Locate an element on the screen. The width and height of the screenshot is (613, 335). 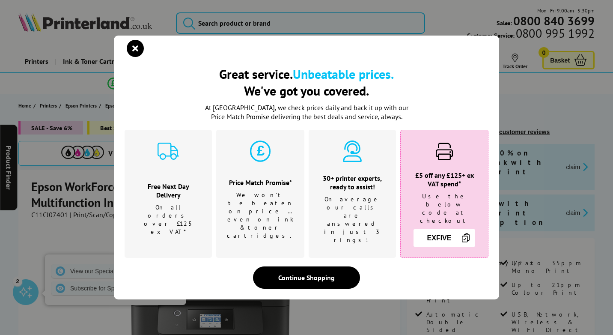
img: price-promise-cyan.svg is located at coordinates (260, 151).